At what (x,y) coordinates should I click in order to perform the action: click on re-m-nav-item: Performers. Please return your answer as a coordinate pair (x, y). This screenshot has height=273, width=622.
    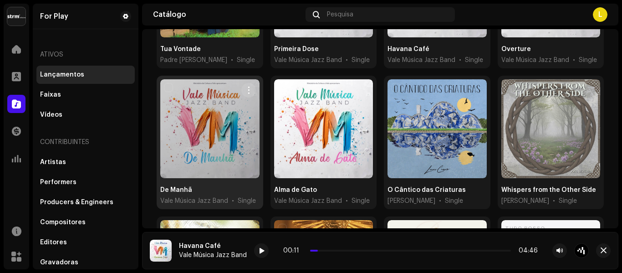
    Looking at the image, I should click on (86, 182).